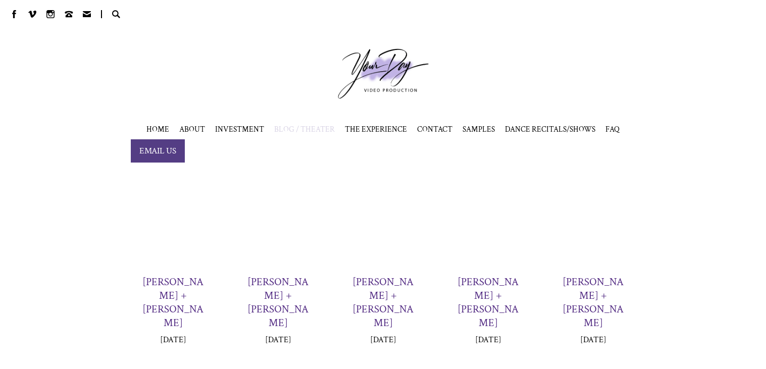 Image resolution: width=766 pixels, height=369 pixels. I want to click on span: FAQ, so click(613, 129).